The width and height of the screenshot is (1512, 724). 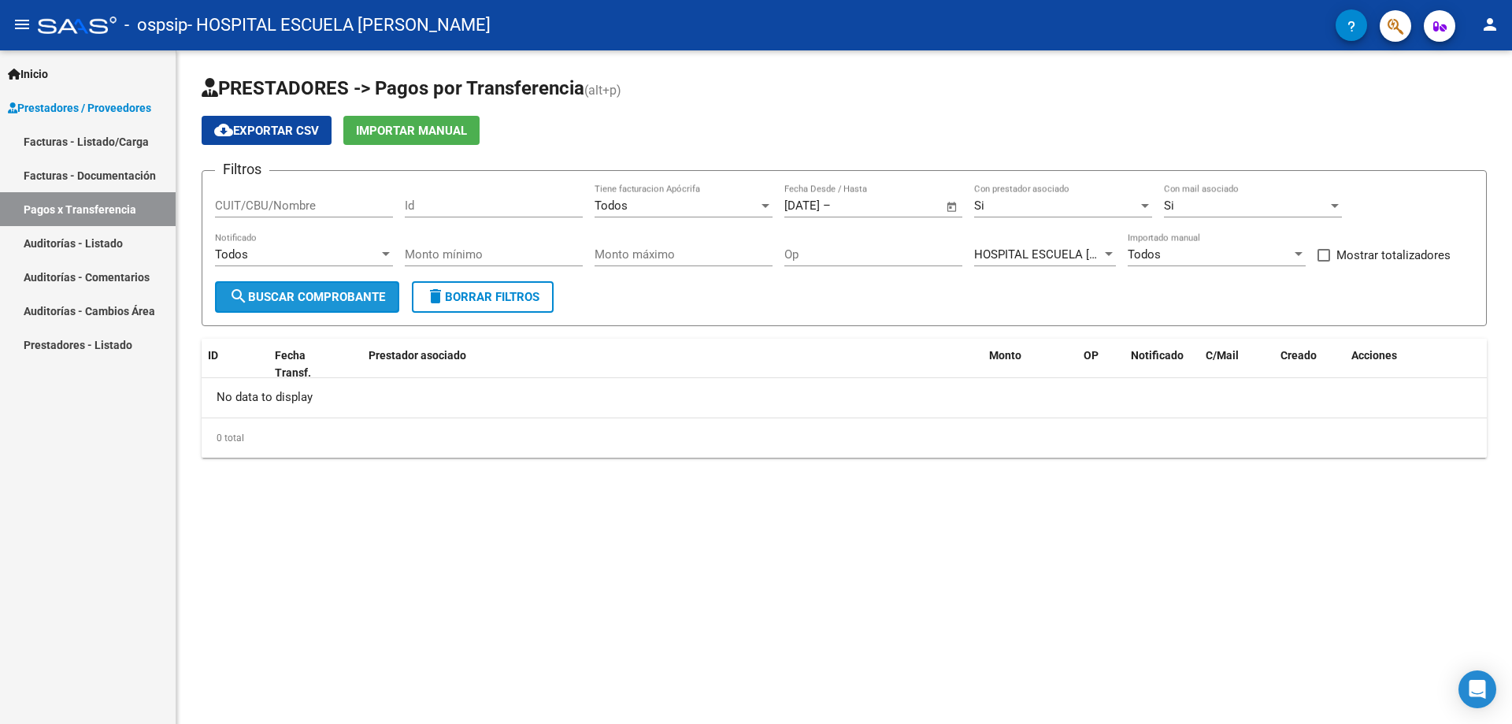 What do you see at coordinates (393, 88) in the screenshot?
I see `span: PRESTADORES -> Pagos por Transferencia` at bounding box center [393, 88].